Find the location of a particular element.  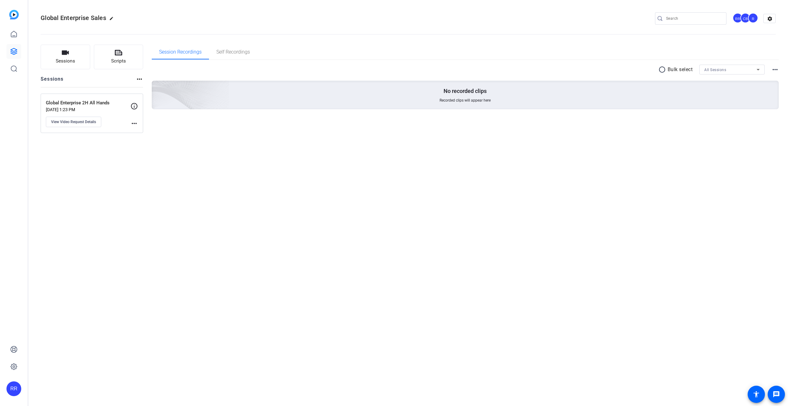

span: Self Recordings is located at coordinates (233, 52).